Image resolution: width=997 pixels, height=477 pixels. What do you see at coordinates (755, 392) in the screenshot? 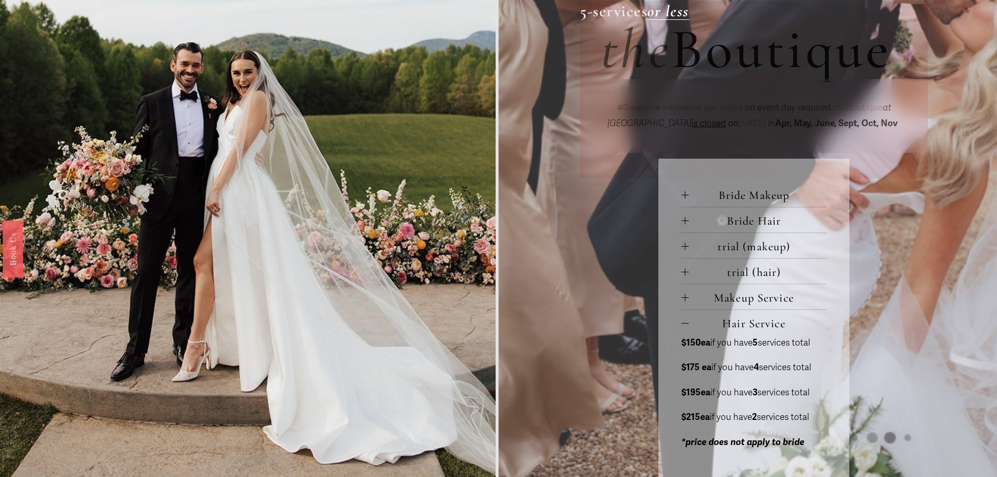
I see `strong: 3` at bounding box center [755, 392].